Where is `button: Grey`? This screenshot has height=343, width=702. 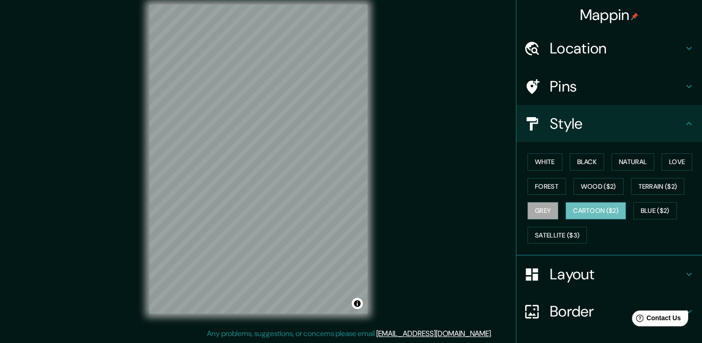
button: Grey is located at coordinates (543, 210).